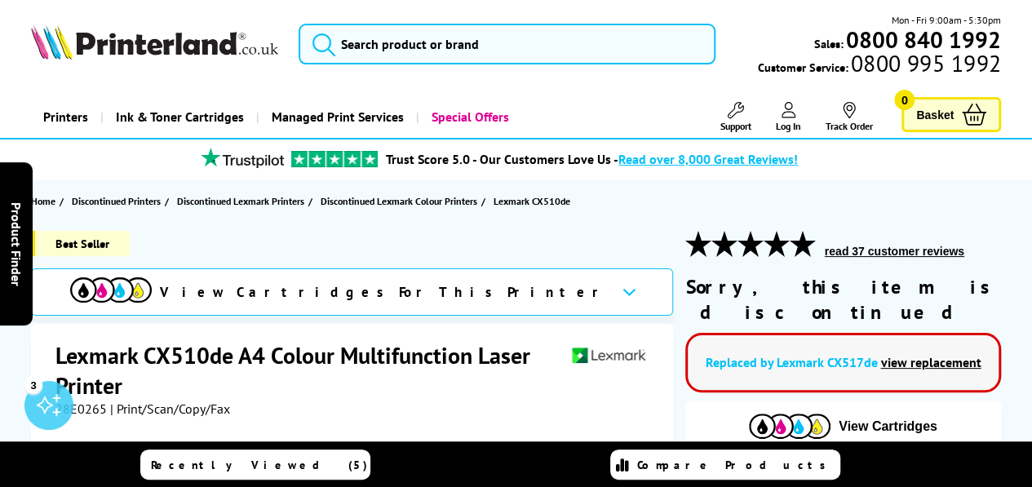 Image resolution: width=1032 pixels, height=487 pixels. What do you see at coordinates (259, 465) in the screenshot?
I see `span: Recently Viewed (5)` at bounding box center [259, 465].